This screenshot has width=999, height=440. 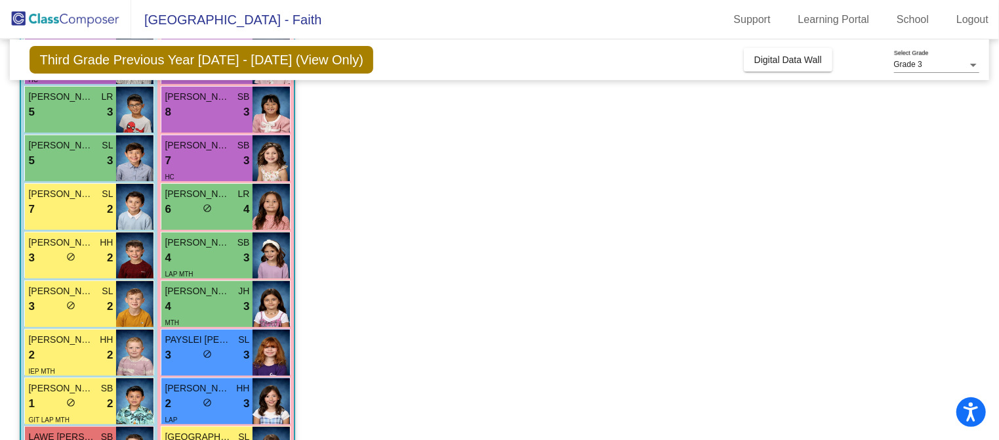 What do you see at coordinates (243, 291) in the screenshot?
I see `span: JH` at bounding box center [243, 291].